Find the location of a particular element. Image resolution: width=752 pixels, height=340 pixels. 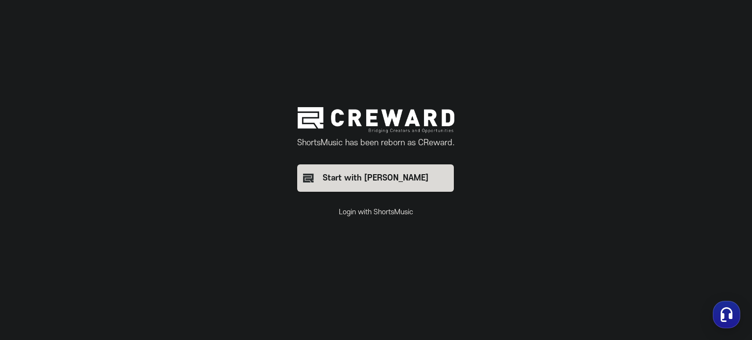

button: Login with ShortsMusic is located at coordinates (376, 213).